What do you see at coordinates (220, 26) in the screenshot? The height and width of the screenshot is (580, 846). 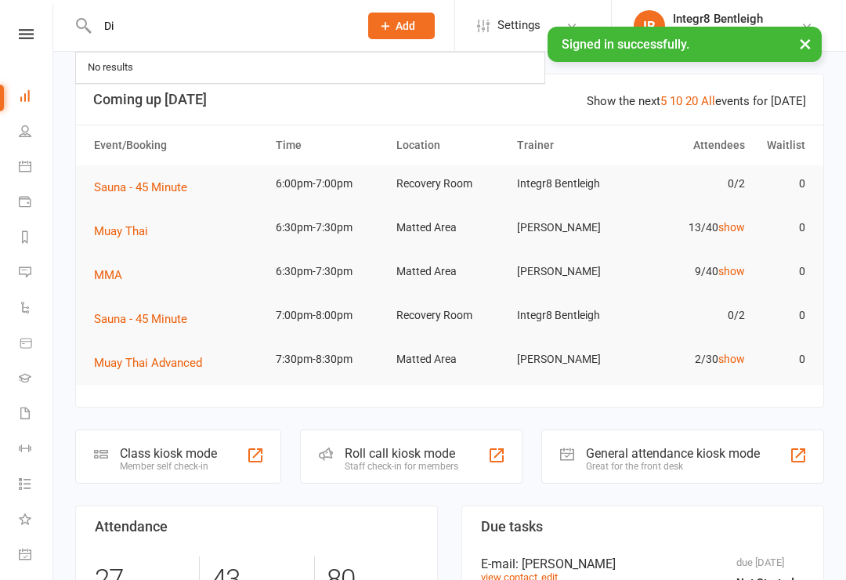 I see `input: Search...` at bounding box center [220, 26].